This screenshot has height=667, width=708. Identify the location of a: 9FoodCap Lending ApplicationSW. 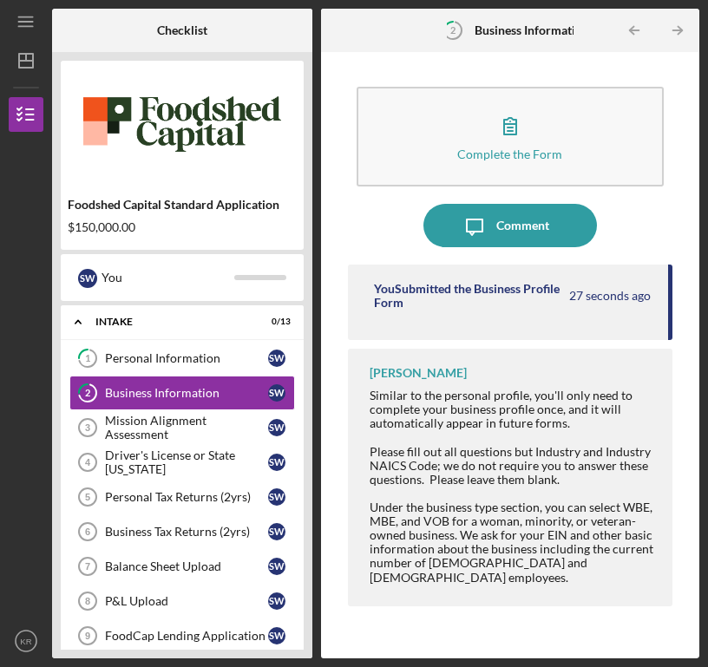
(182, 636).